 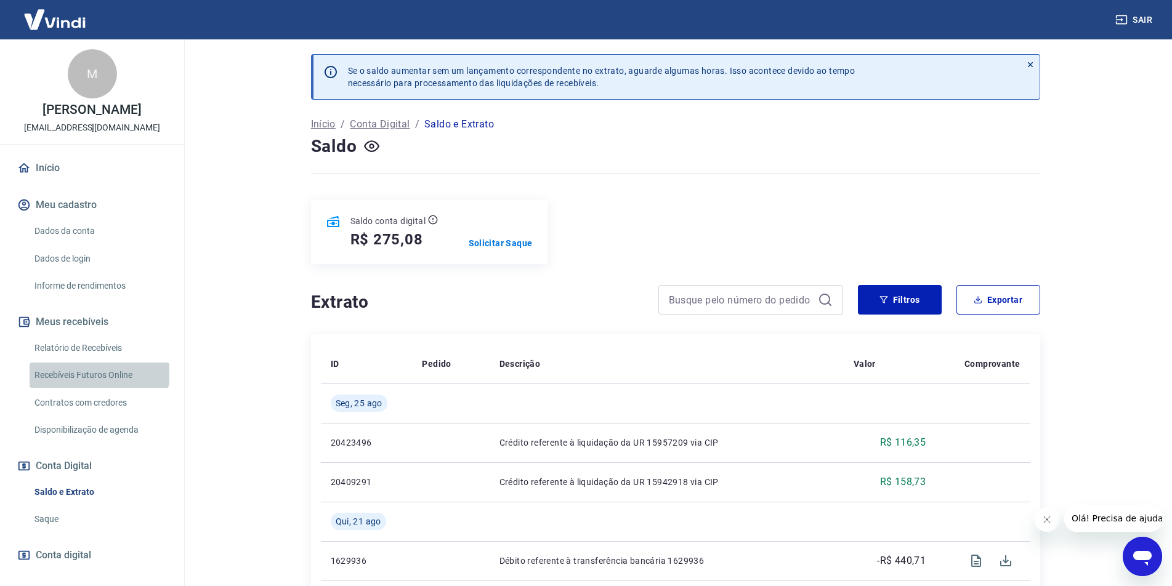 What do you see at coordinates (477, 302) in the screenshot?
I see `h4: Extrato` at bounding box center [477, 302].